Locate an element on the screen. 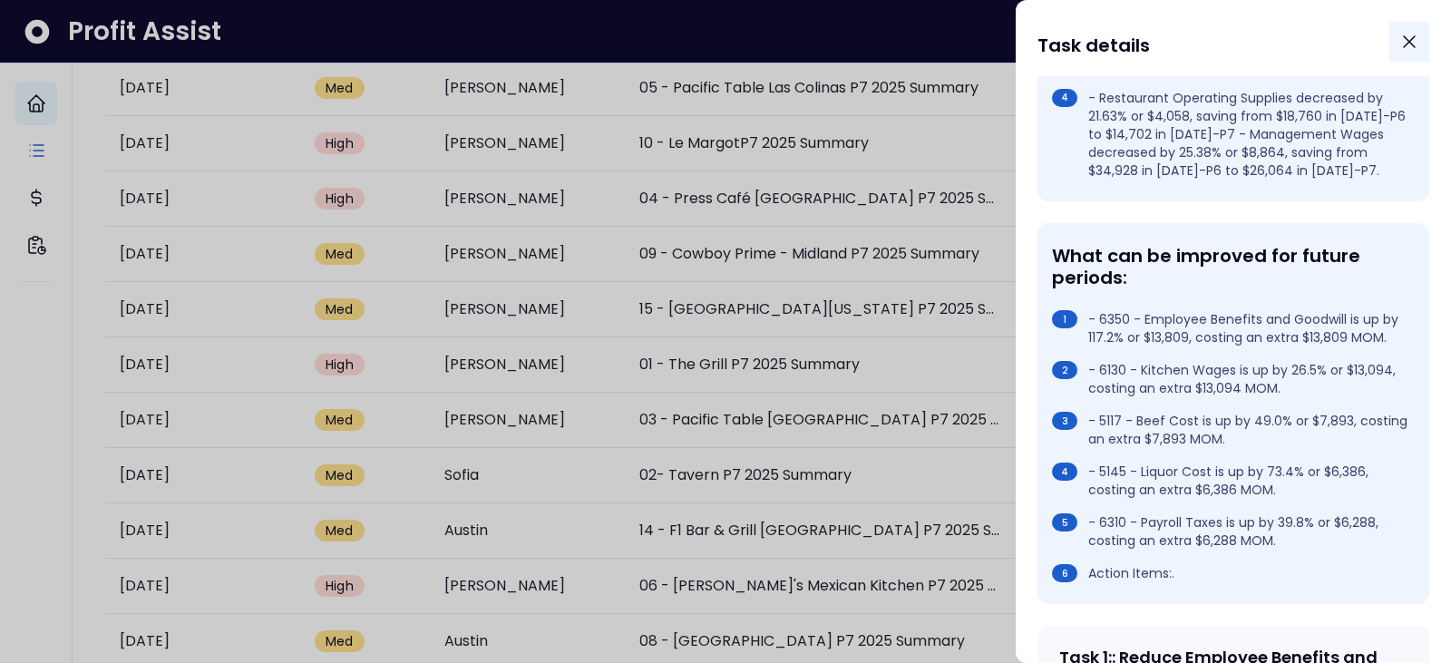 This screenshot has width=1451, height=663. li: - 6310 - Payroll Taxes is up by 39.8% or $6,288, costing an extra $6,288 MOM. is located at coordinates (1230, 532).